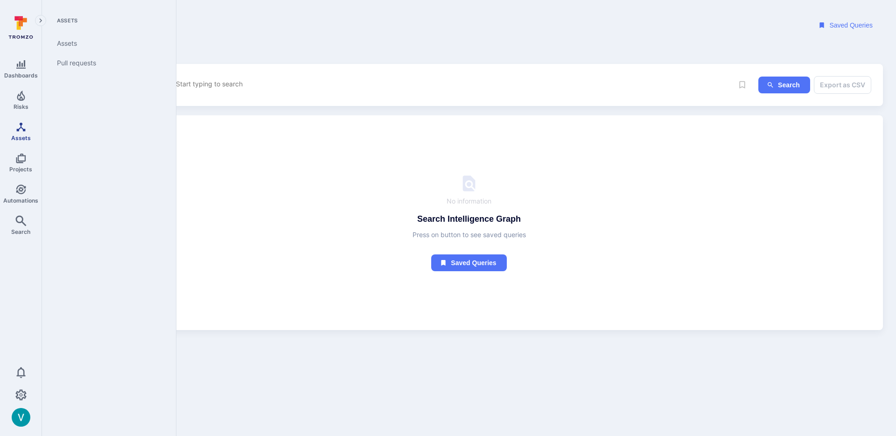 The width and height of the screenshot is (896, 436). What do you see at coordinates (468, 255) in the screenshot?
I see `a: Saved queries` at bounding box center [468, 255].